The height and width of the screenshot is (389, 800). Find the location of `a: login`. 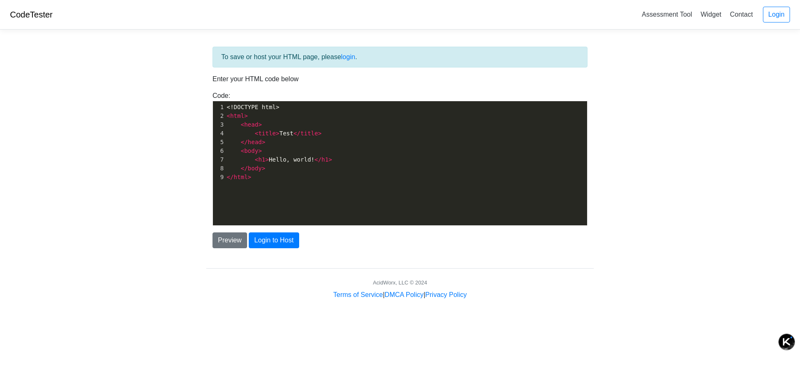

a: login is located at coordinates (348, 57).